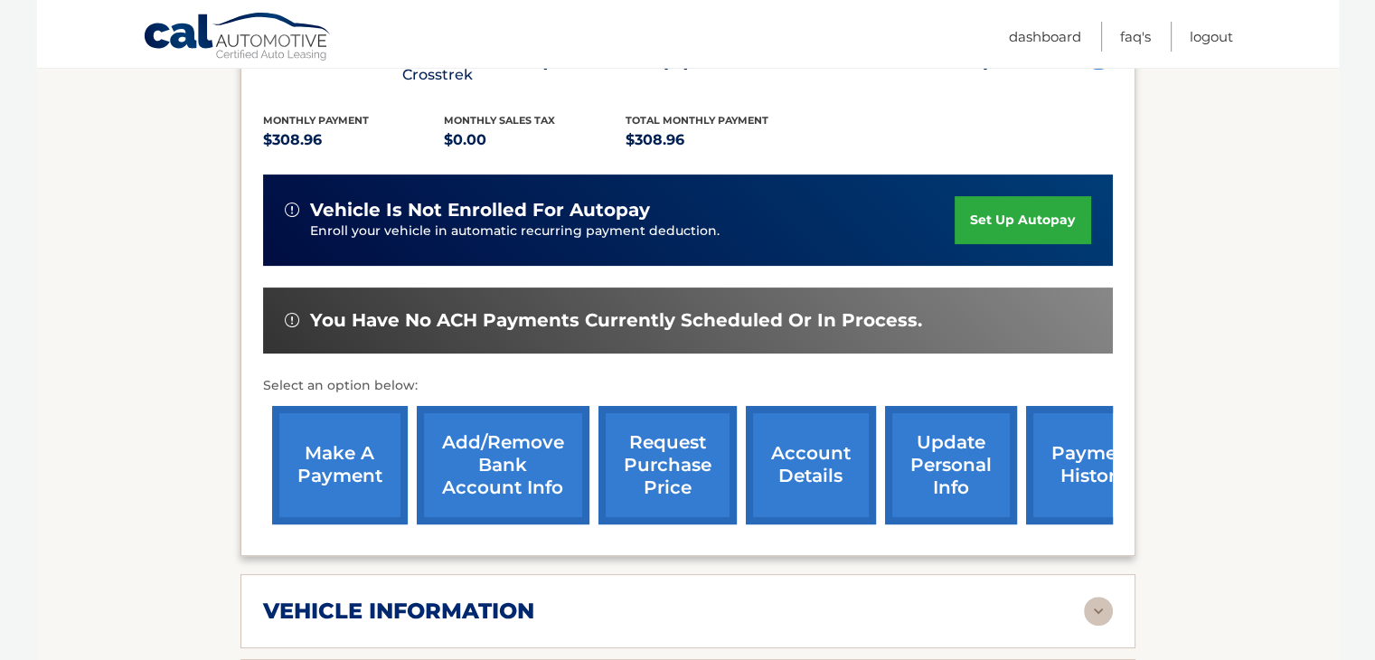 This screenshot has height=660, width=1375. What do you see at coordinates (238, 38) in the screenshot?
I see `a: Cal Automotive` at bounding box center [238, 38].